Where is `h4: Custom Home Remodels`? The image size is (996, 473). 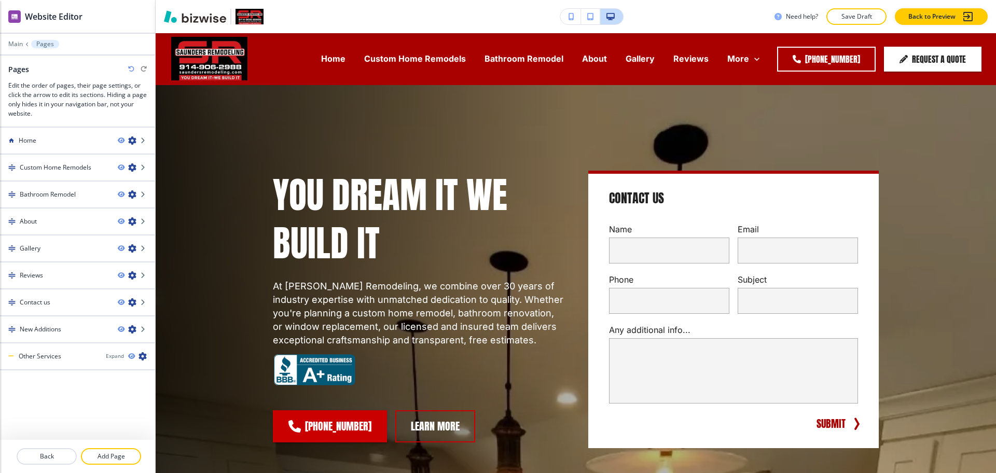 h4: Custom Home Remodels is located at coordinates (55, 167).